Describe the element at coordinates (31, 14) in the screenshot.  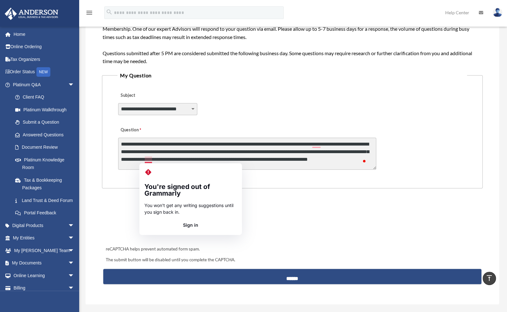
I see `img: Anderson Advisors Platinum Portal` at that location.